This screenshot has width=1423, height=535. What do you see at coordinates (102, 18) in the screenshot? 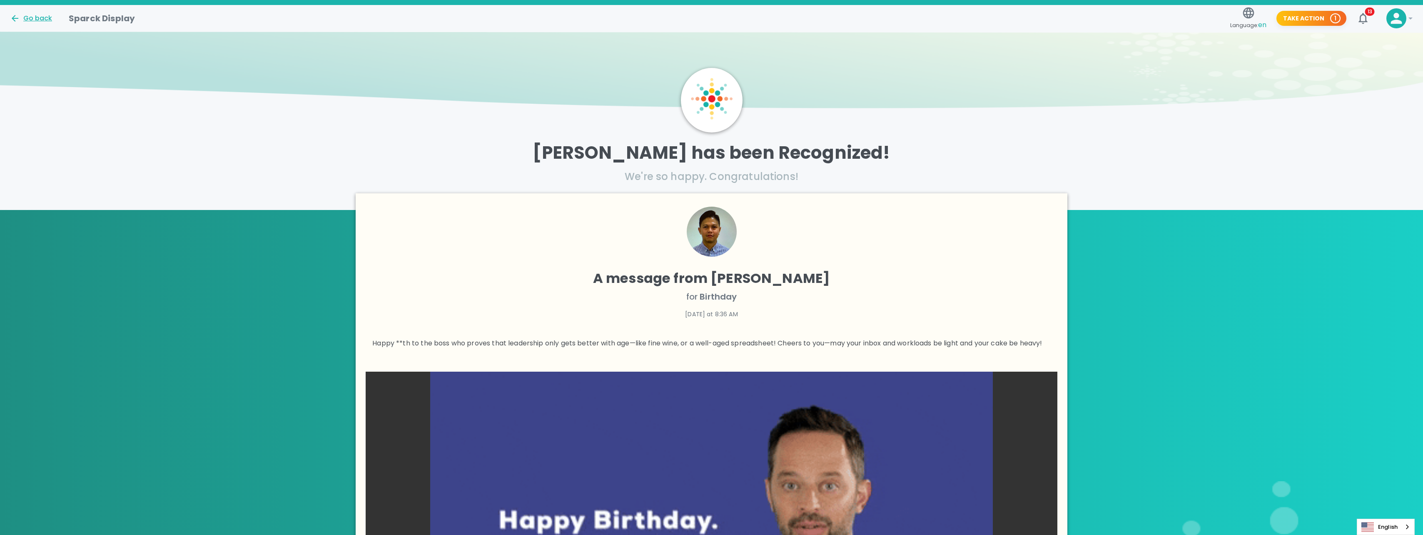
I see `h1: Sparck Display` at bounding box center [102, 18].